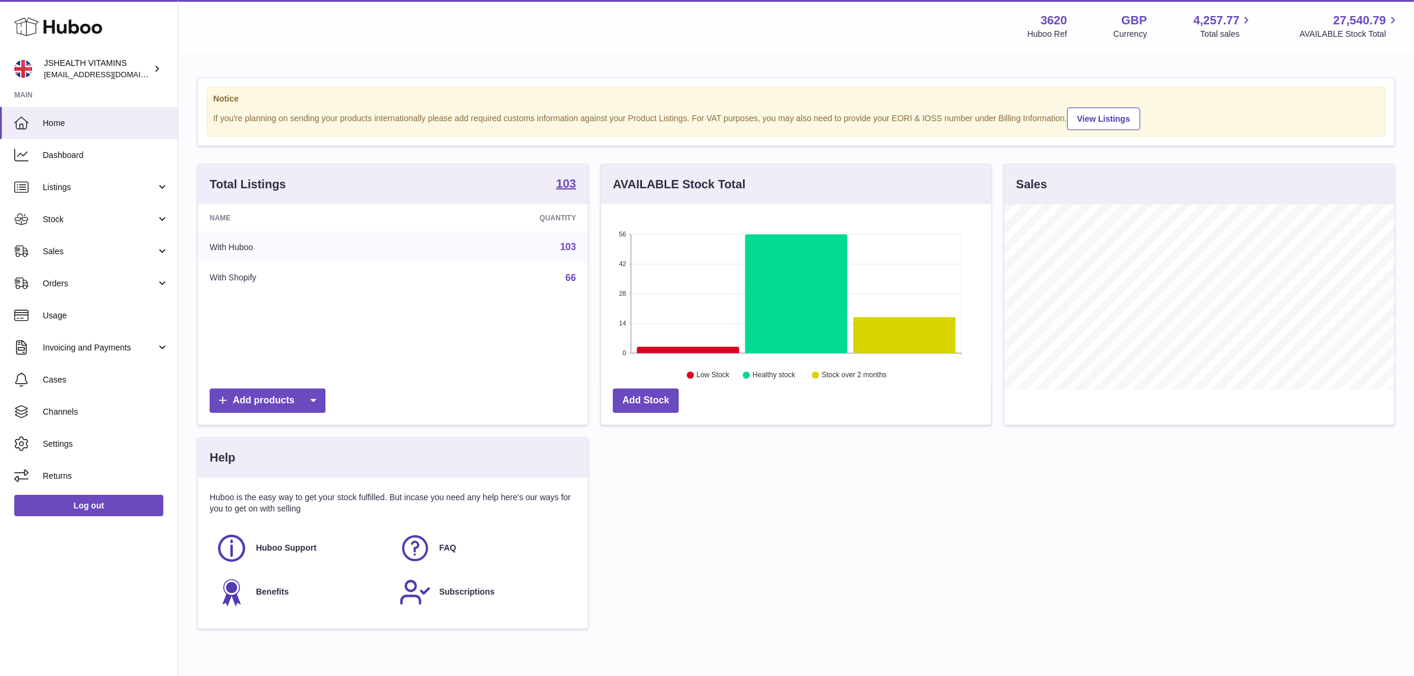 The height and width of the screenshot is (676, 1414). I want to click on text: 42, so click(623, 264).